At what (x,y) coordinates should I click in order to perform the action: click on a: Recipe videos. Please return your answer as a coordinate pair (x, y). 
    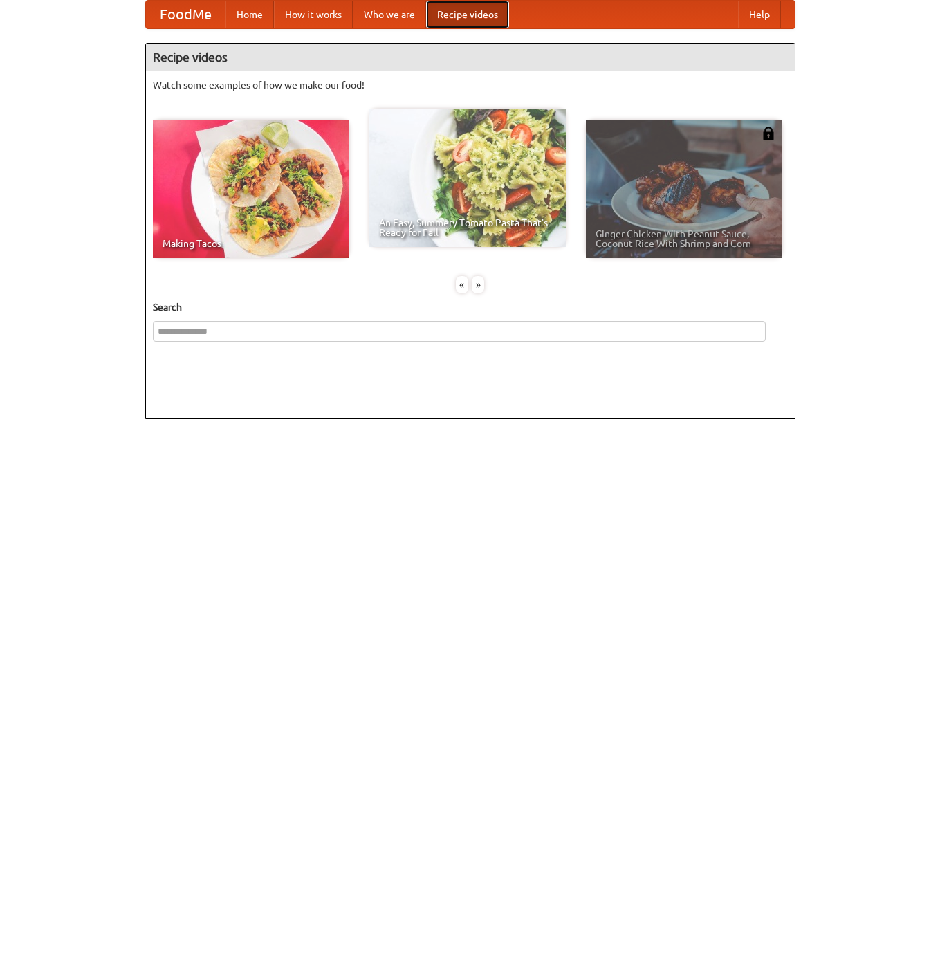
    Looking at the image, I should click on (468, 15).